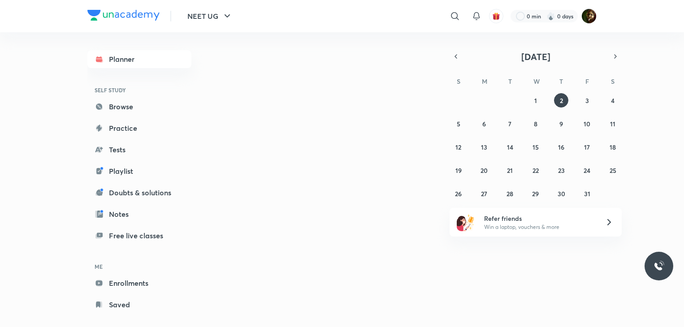 This screenshot has height=327, width=684. Describe the element at coordinates (561, 124) in the screenshot. I see `button: October 9, 2025` at that location.